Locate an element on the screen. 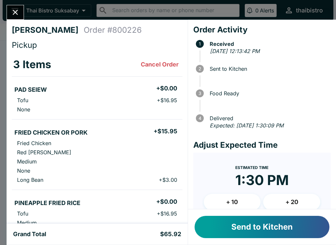 The height and width of the screenshot is (245, 336). text: 2 is located at coordinates (200, 69).